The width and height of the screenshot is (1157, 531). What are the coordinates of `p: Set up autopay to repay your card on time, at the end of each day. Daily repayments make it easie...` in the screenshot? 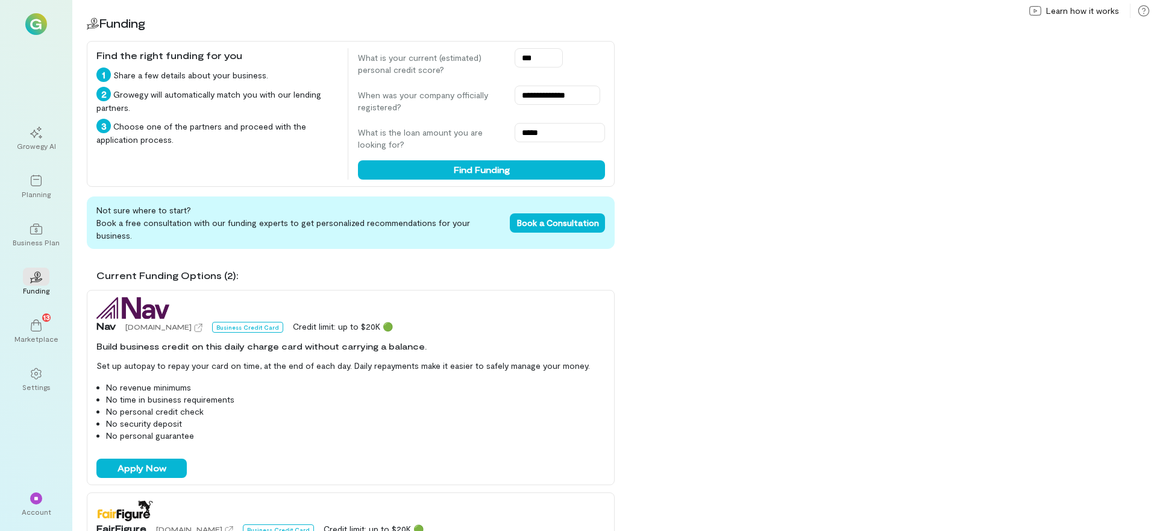 It's located at (351, 366).